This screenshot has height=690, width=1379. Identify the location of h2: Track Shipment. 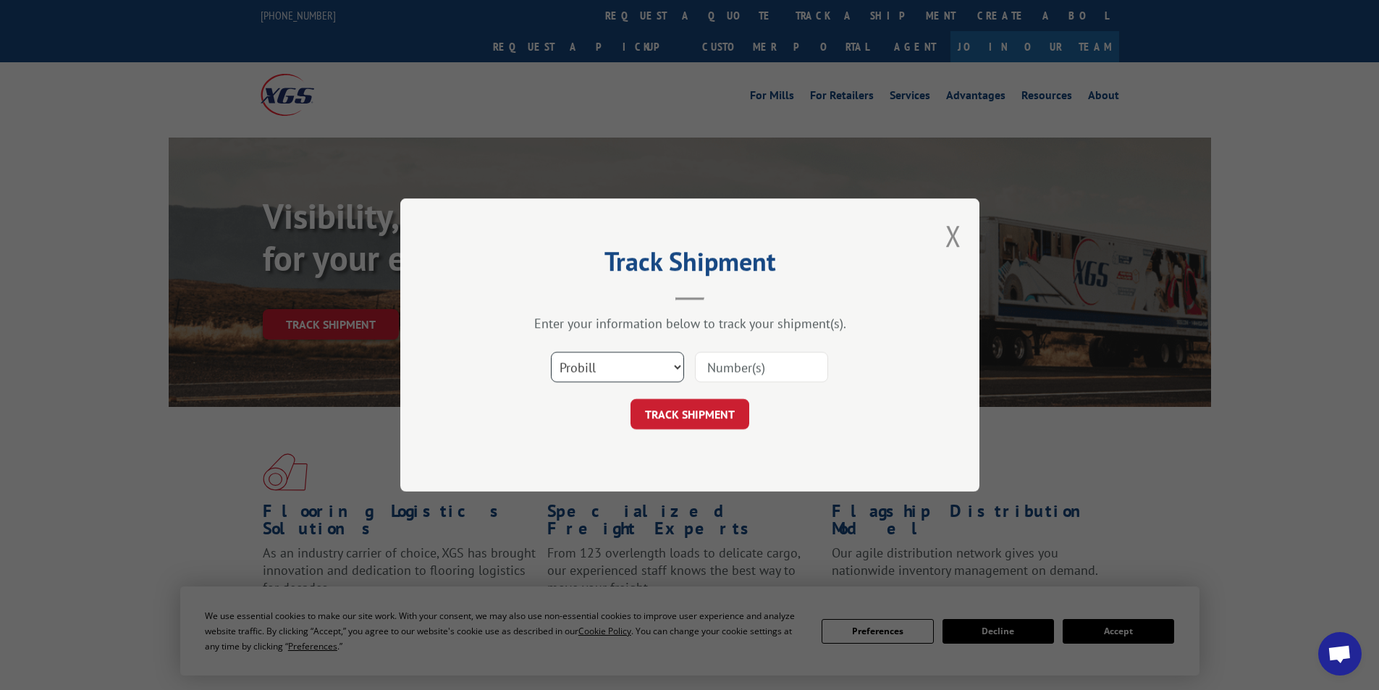
(690, 265).